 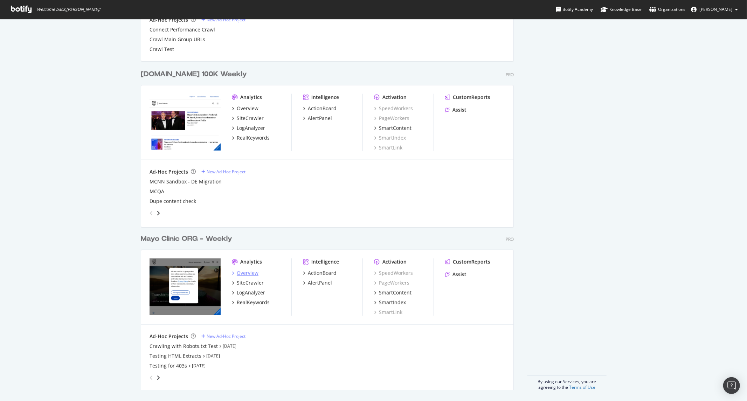 What do you see at coordinates (182, 30) in the screenshot?
I see `div: Connect Performance Crawl` at bounding box center [182, 30].